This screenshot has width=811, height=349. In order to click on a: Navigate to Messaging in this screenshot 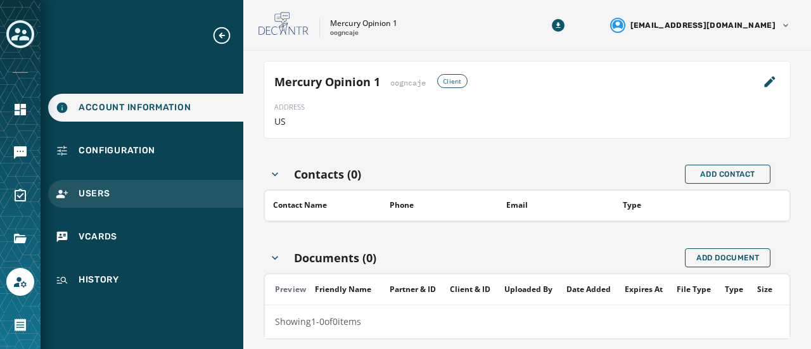, I will do `click(20, 153)`.